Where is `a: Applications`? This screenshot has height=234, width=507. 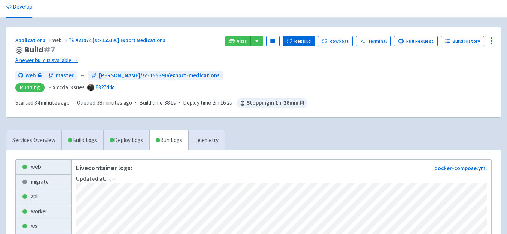
a: Applications is located at coordinates (34, 40).